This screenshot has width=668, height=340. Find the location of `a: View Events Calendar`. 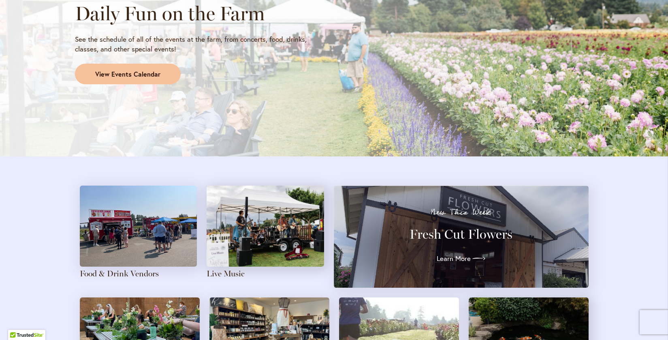

a: View Events Calendar is located at coordinates (128, 74).